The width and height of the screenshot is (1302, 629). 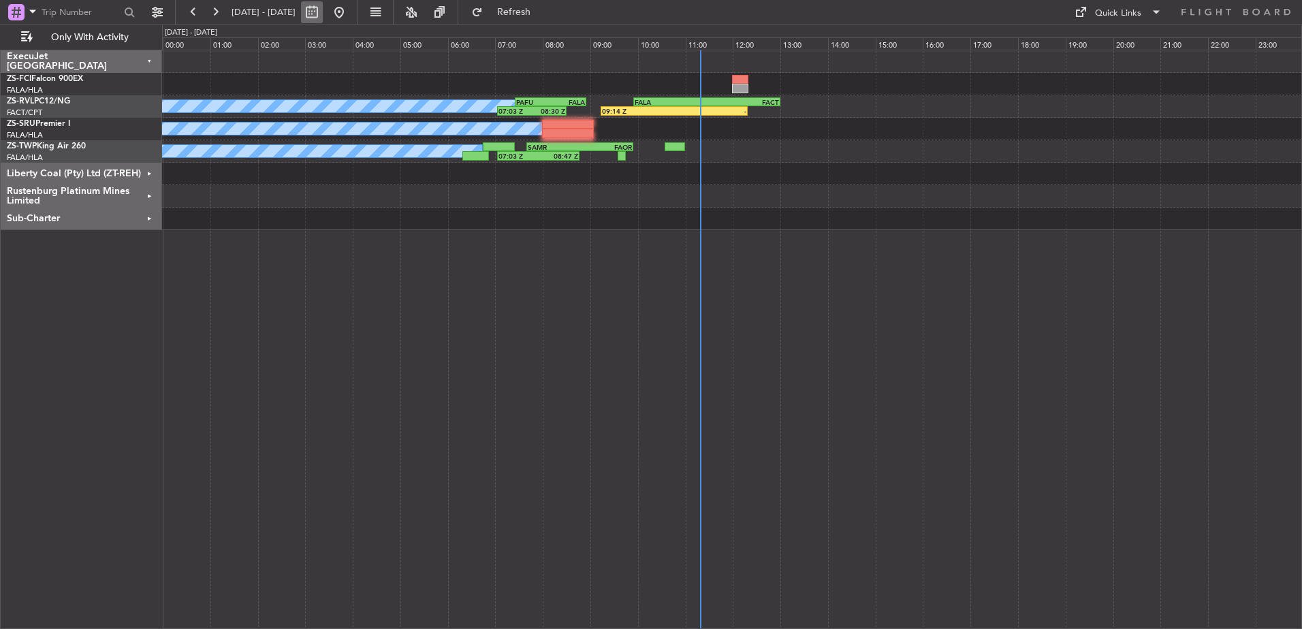 What do you see at coordinates (282, 44) in the screenshot?
I see `div: 02:00` at bounding box center [282, 44].